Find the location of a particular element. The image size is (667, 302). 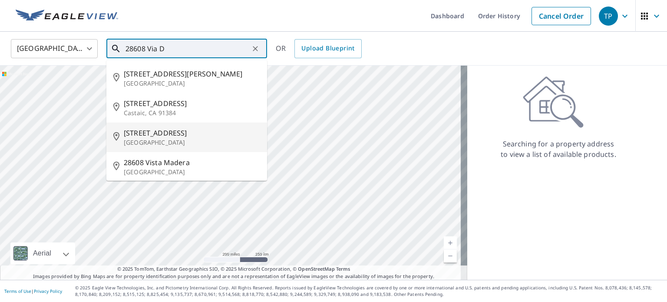

button: Clear is located at coordinates (255, 49).